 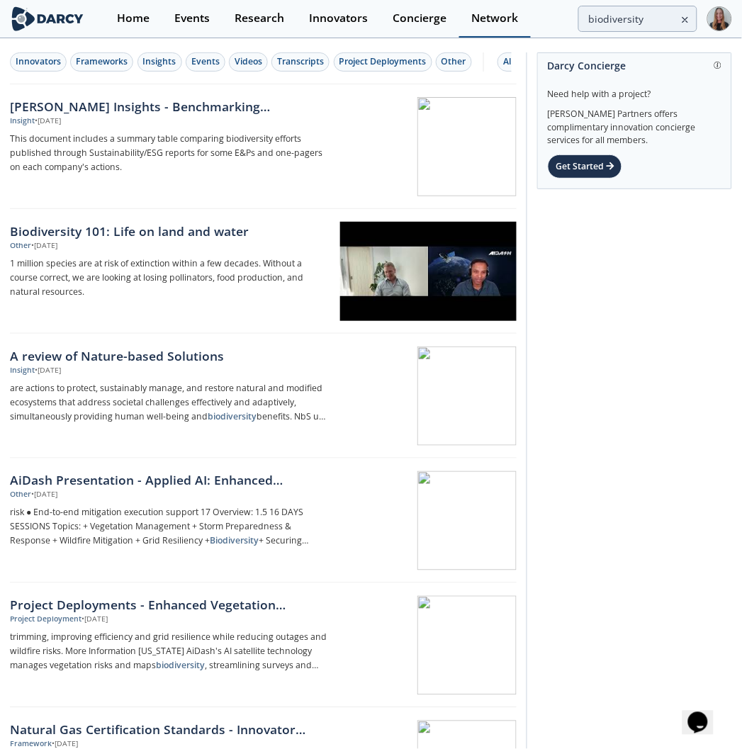 I want to click on p: risk ● End-to-end mitigation execution support 17 Overview: 1.5 16 DAYS SESSIONS Topics: + Vegeta..., so click(x=169, y=527).